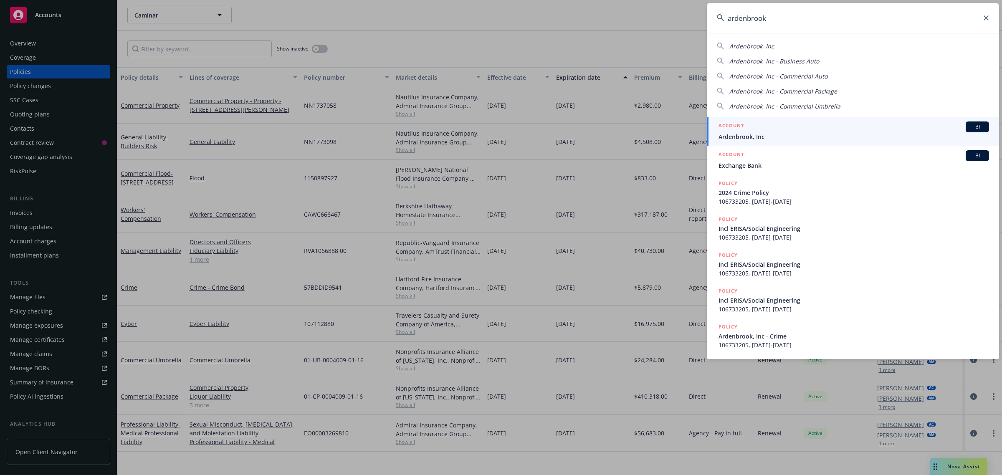  I want to click on input: Search..., so click(853, 18).